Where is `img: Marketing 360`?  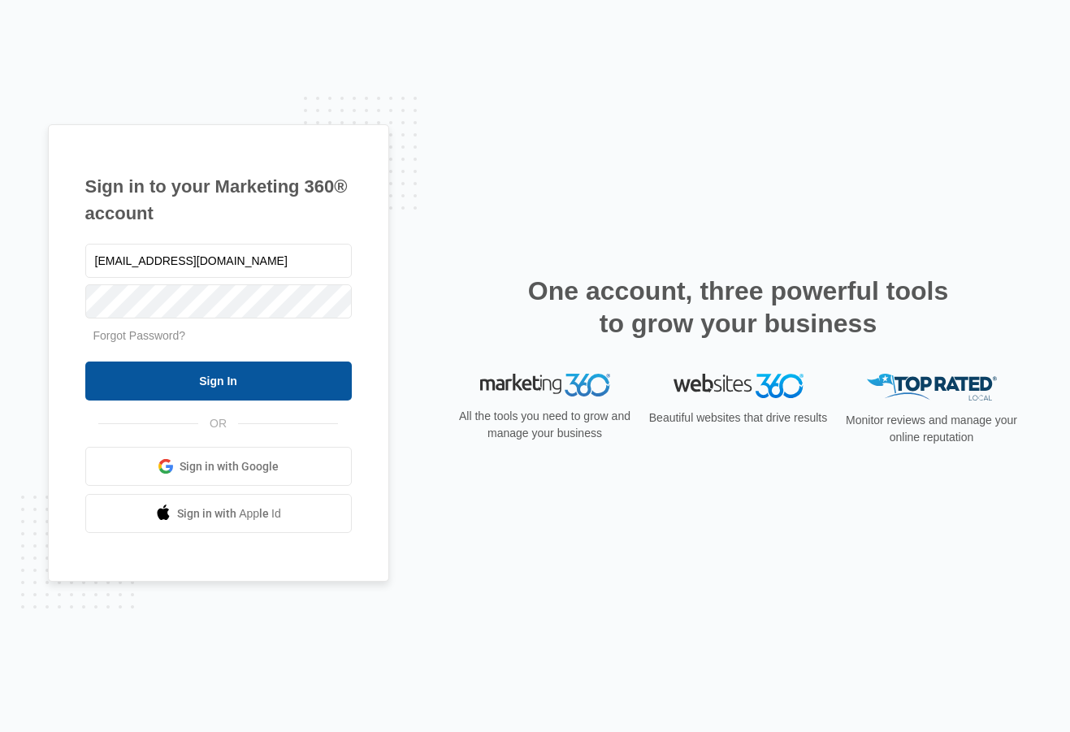 img: Marketing 360 is located at coordinates (545, 385).